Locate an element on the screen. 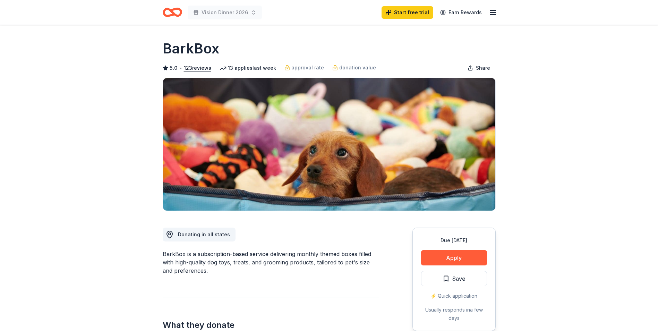 The width and height of the screenshot is (658, 331). span: Donating in all states is located at coordinates (204, 234).